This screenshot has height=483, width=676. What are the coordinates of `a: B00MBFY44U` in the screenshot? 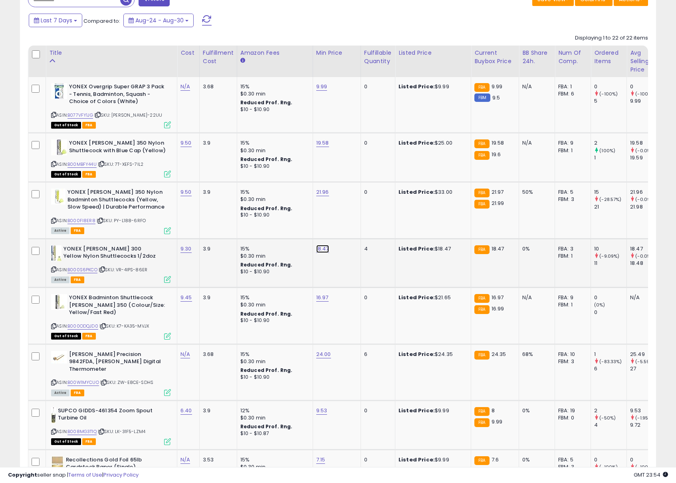 It's located at (82, 164).